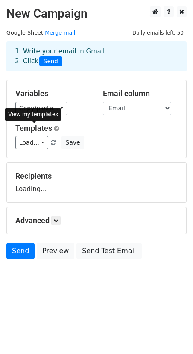 Image resolution: width=193 pixels, height=354 pixels. I want to click on h5: Recipients, so click(97, 176).